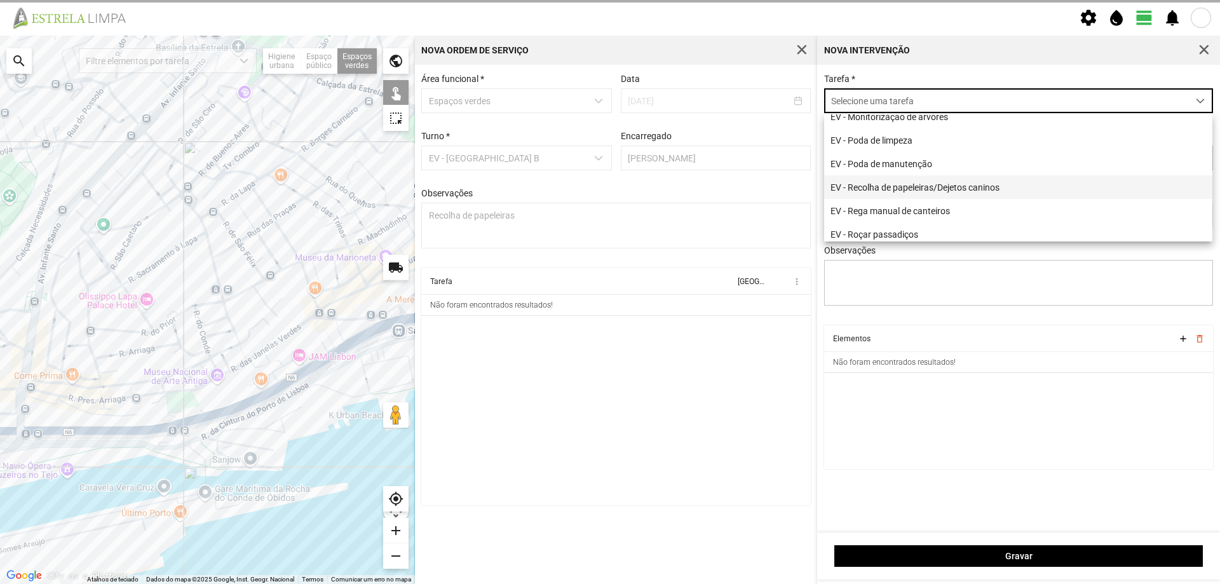 The image size is (1220, 584). I want to click on li: EV - Recolha de papeleiras/Dejetos caninos, so click(1018, 187).